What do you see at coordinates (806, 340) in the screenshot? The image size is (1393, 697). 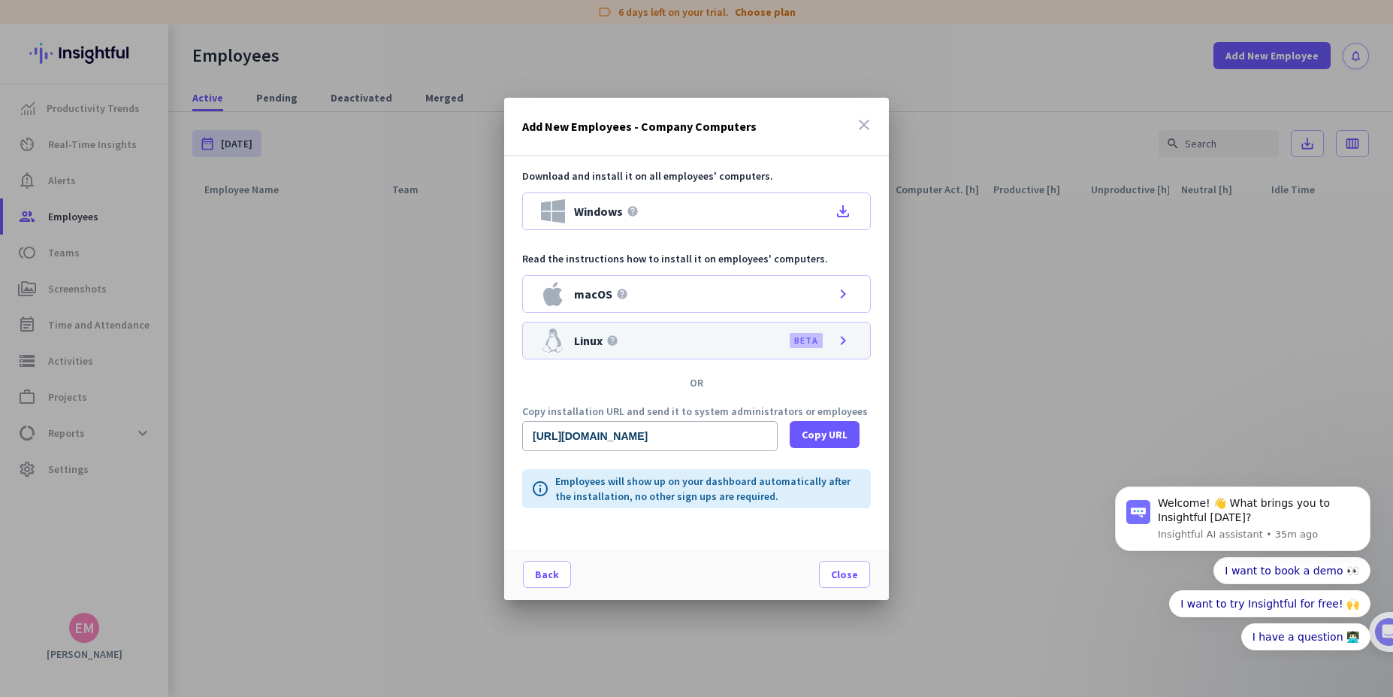 I see `label: BETA` at bounding box center [806, 340].